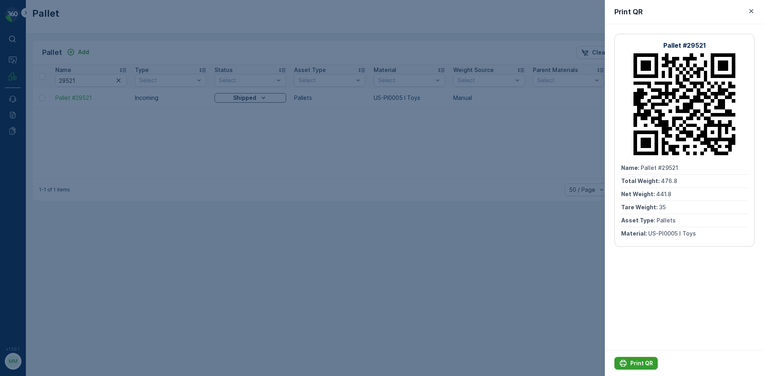 Image resolution: width=764 pixels, height=376 pixels. Describe the element at coordinates (669, 181) in the screenshot. I see `span: 476.8` at that location.